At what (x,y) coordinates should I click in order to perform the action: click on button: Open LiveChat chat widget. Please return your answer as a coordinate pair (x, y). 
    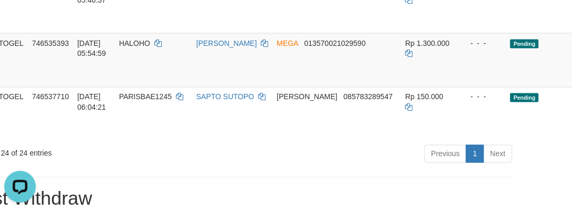
    Looking at the image, I should click on (20, 20).